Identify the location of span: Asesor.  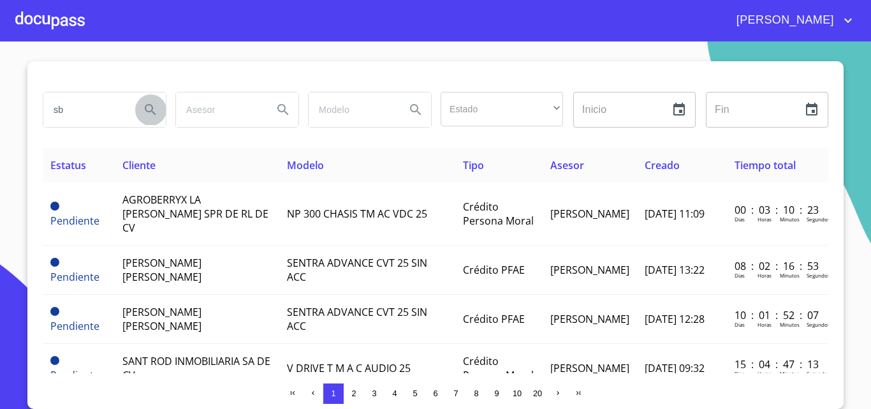
(567, 165).